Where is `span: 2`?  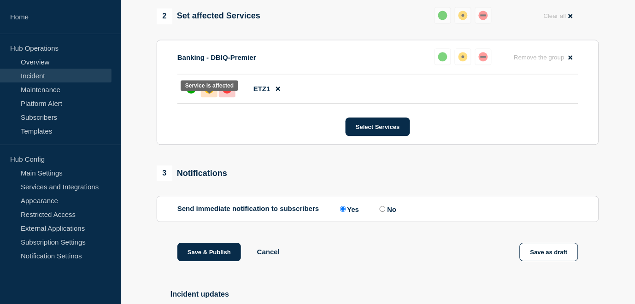
span: 2 is located at coordinates (164, 16).